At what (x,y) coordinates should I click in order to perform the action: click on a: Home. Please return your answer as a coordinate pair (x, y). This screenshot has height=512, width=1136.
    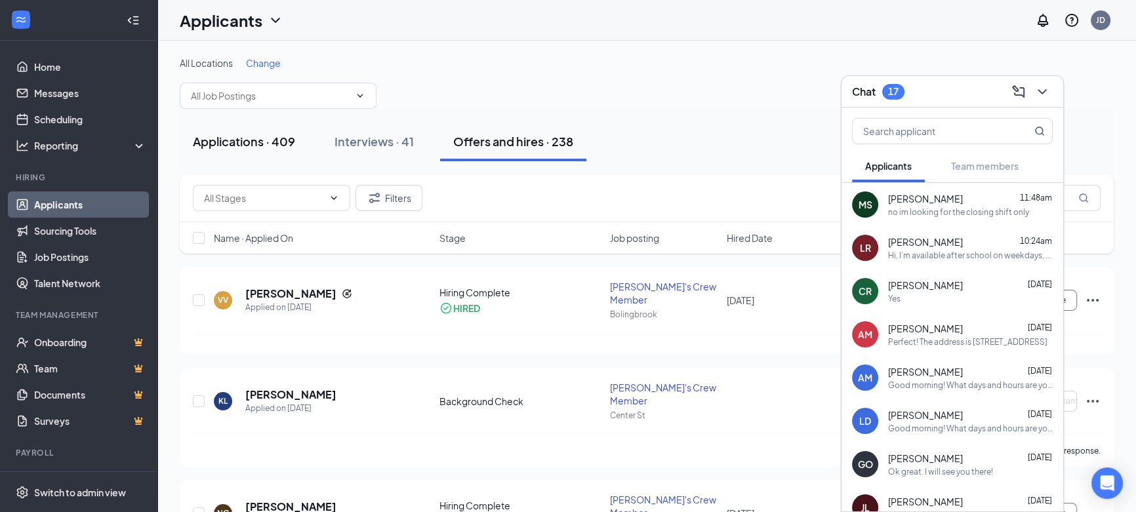
    Looking at the image, I should click on (90, 67).